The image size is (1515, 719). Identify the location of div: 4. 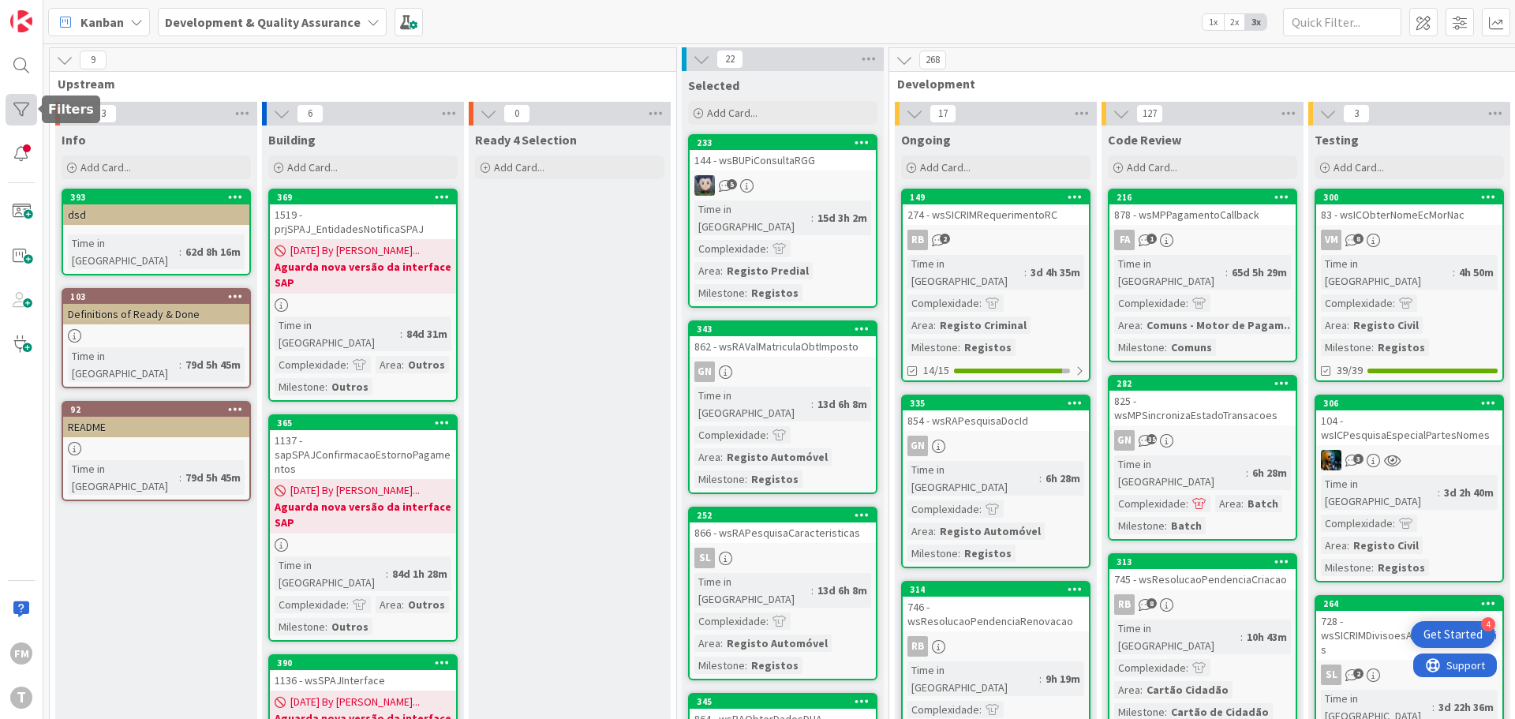
(1488, 624).